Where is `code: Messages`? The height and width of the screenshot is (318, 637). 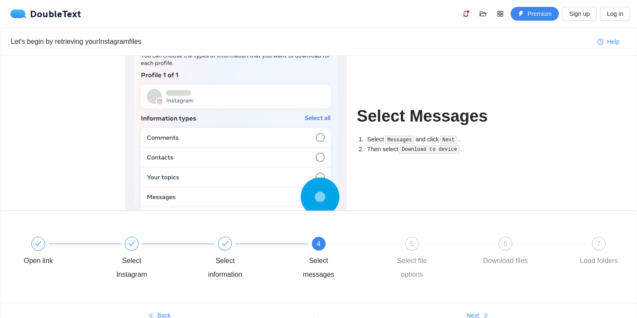 code: Messages is located at coordinates (400, 140).